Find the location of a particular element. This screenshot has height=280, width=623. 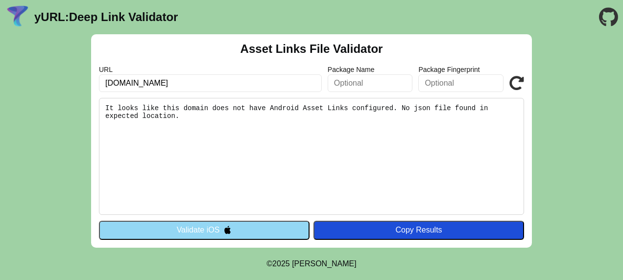

label: URL is located at coordinates (210, 70).